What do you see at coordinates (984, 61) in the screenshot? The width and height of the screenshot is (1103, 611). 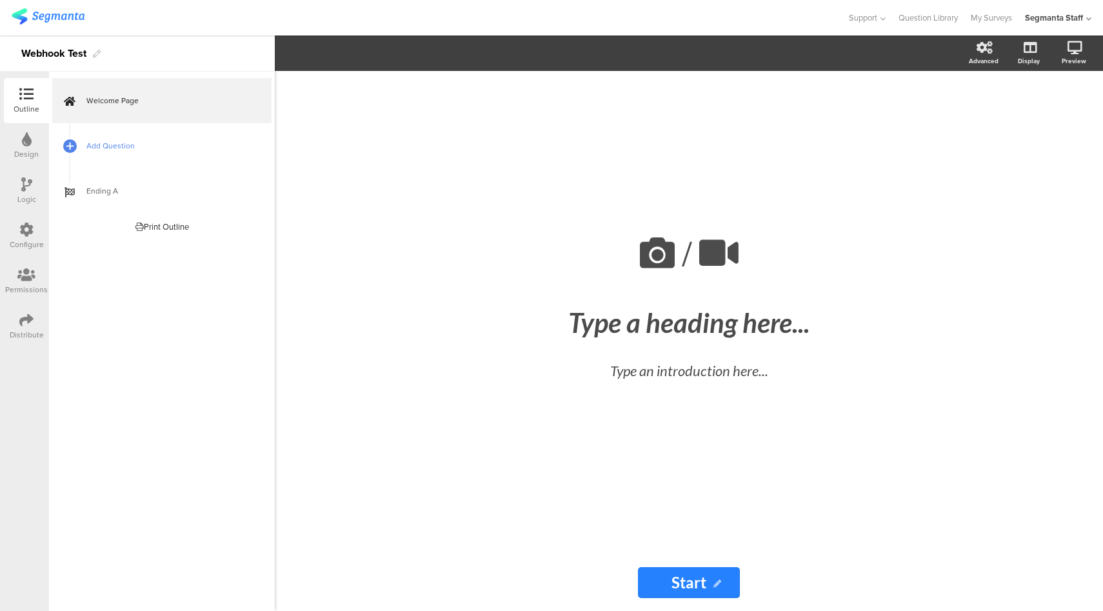 I see `div: Advanced` at bounding box center [984, 61].